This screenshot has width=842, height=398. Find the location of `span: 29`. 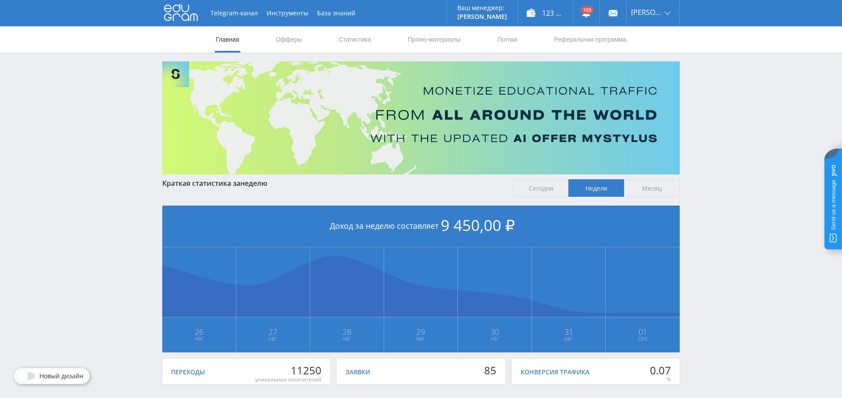

span: 29 is located at coordinates (421, 332).